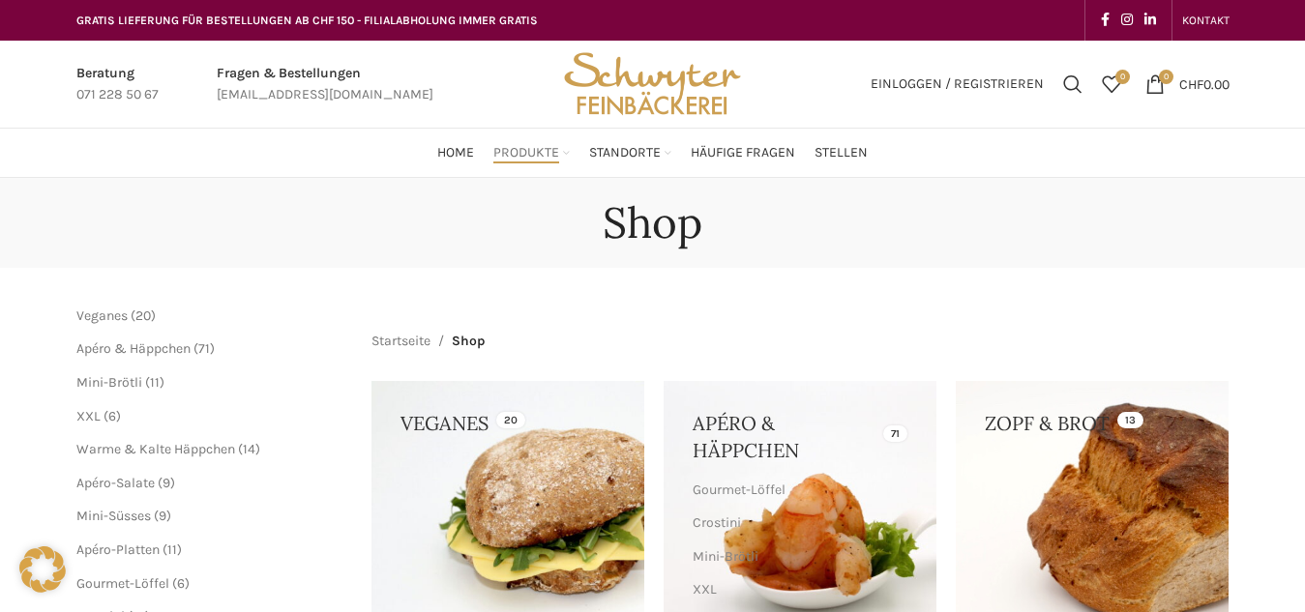  I want to click on div: Meine Wunschliste, so click(1112, 84).